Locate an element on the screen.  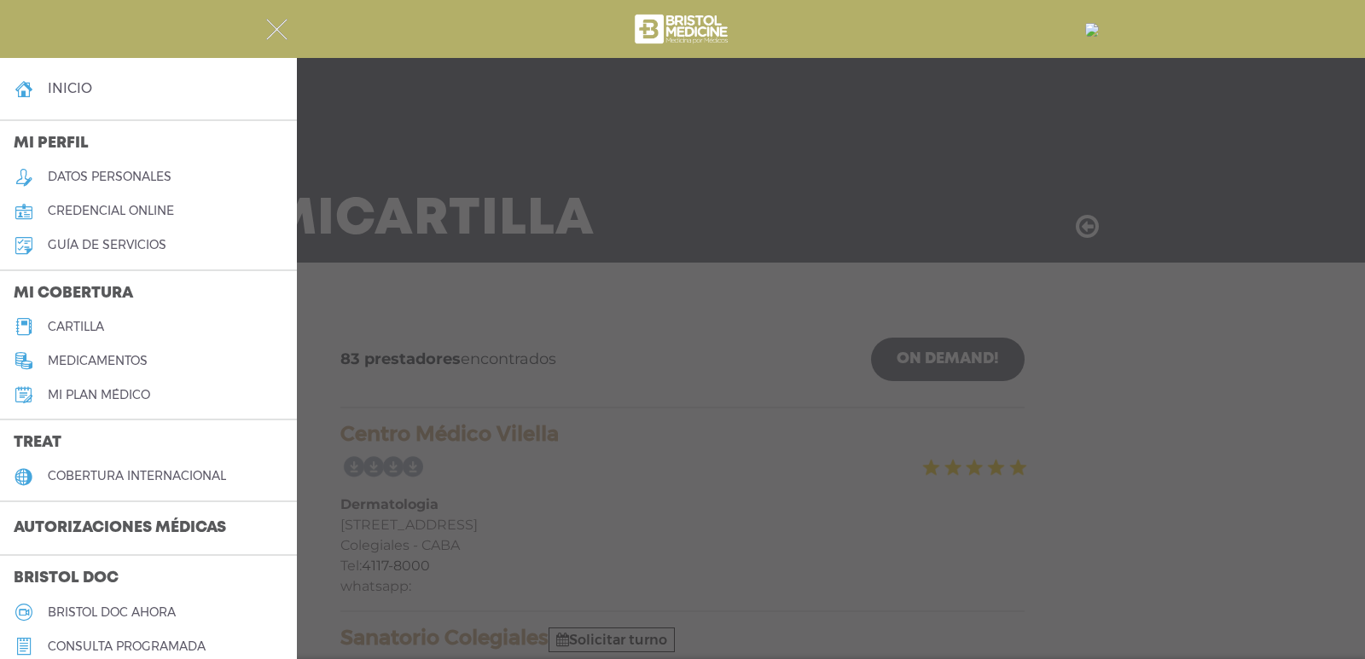
img: bristol-medicine-blanco.png is located at coordinates (682, 29).